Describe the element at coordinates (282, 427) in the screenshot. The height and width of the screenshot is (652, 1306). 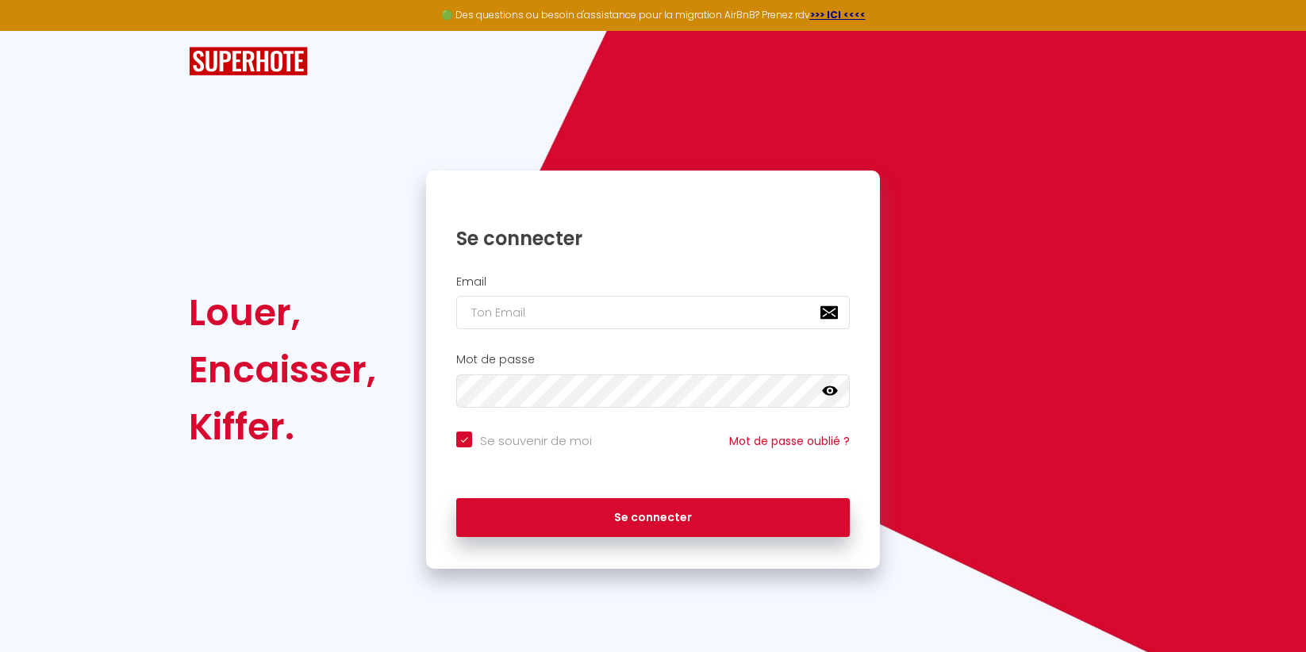
I see `div: Kiffer.` at that location.